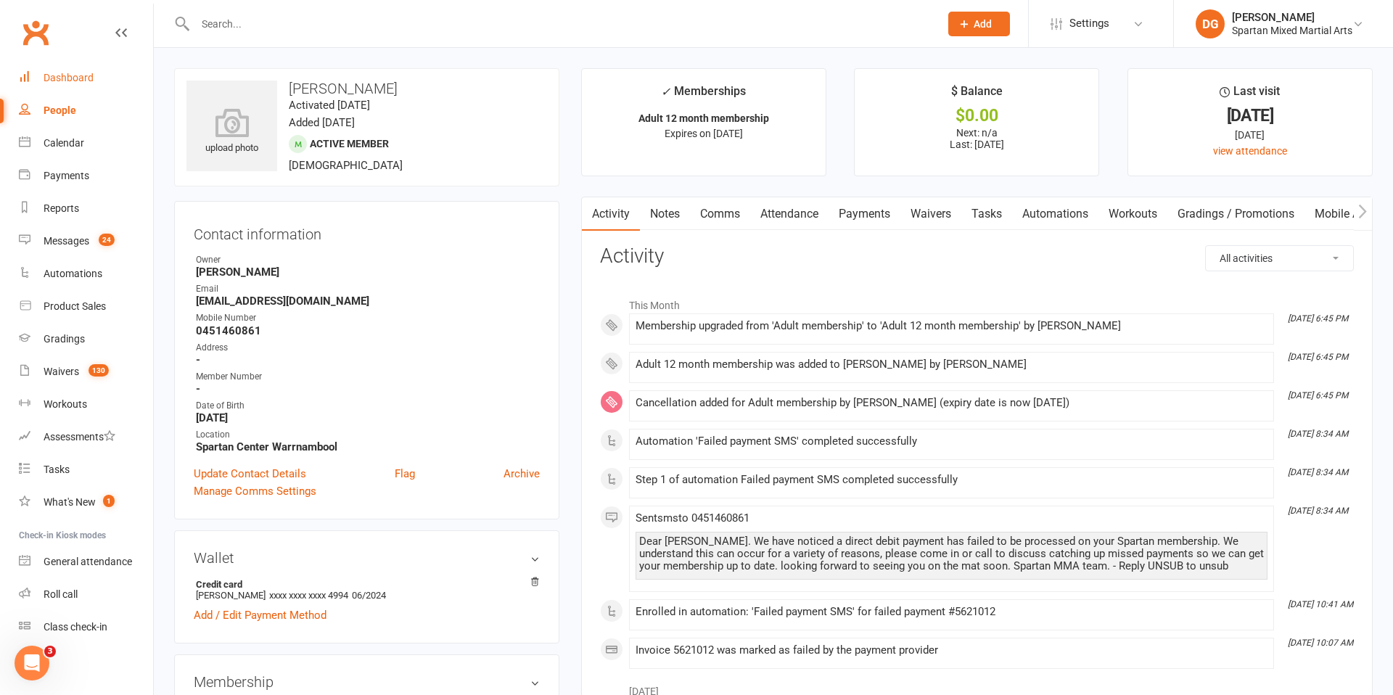 Image resolution: width=1393 pixels, height=695 pixels. What do you see at coordinates (368, 260) in the screenshot?
I see `div: Owner` at bounding box center [368, 260].